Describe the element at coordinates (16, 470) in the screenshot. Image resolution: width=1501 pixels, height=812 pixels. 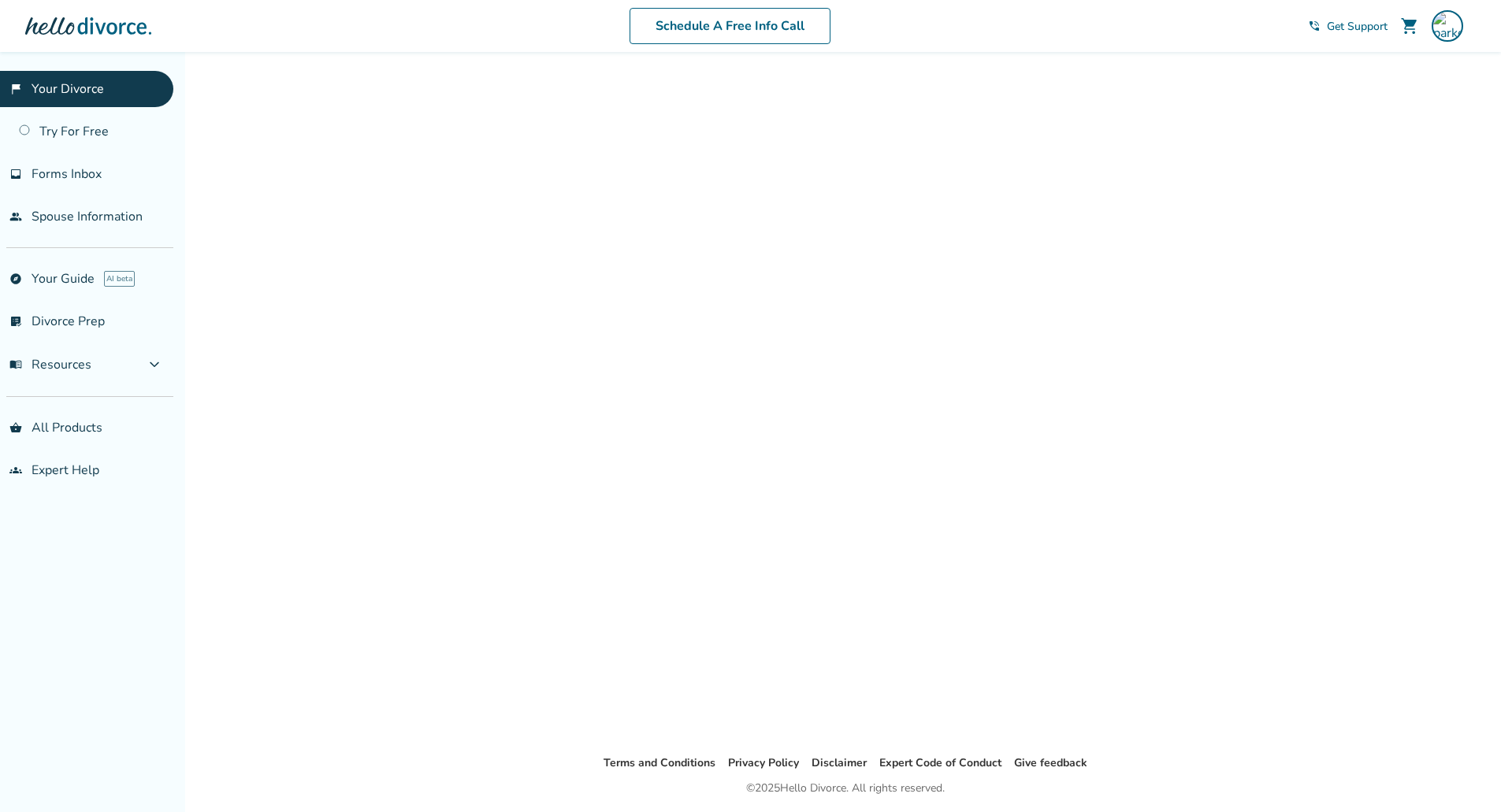
I see `span: groups` at that location.